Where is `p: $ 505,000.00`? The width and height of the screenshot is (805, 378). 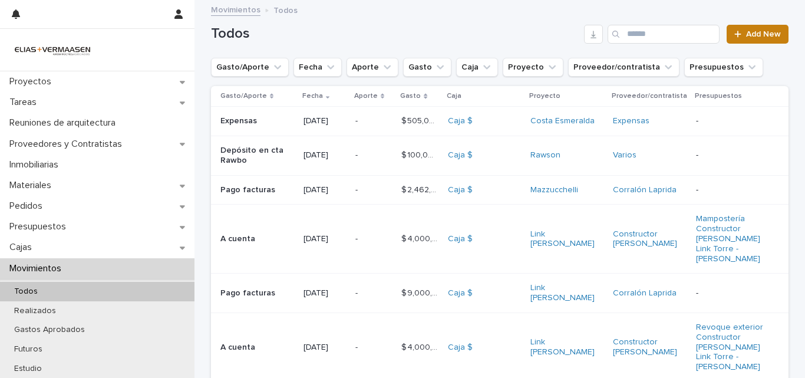 p: $ 505,000.00 is located at coordinates (421, 120).